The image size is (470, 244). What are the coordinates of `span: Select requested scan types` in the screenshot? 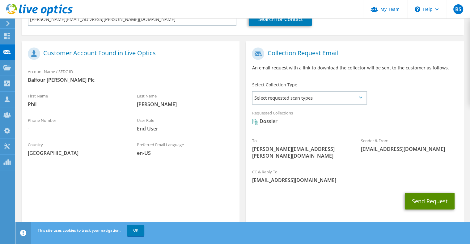 It's located at (309, 98).